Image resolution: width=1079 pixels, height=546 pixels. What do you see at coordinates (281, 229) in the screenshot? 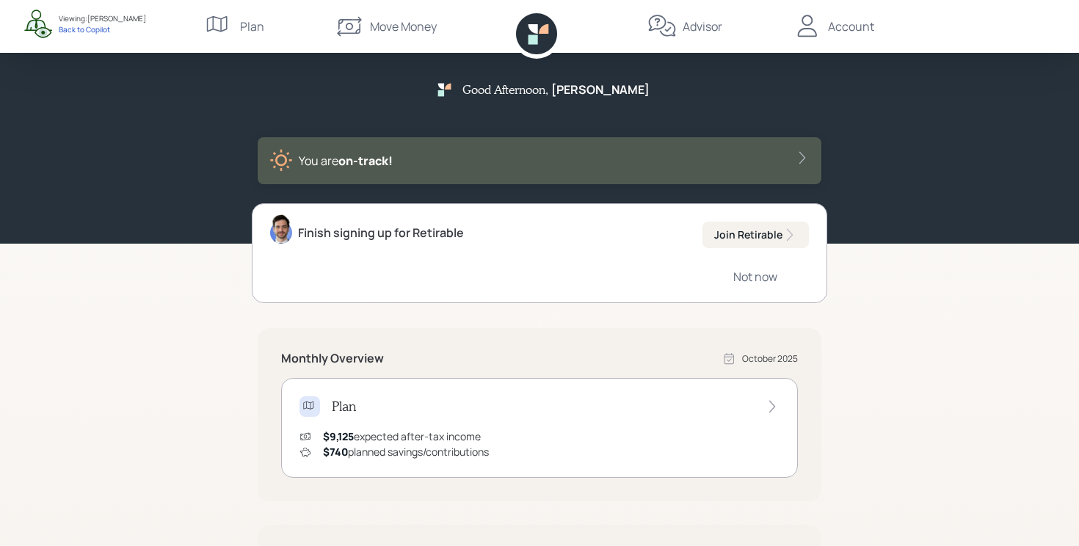
I see `img: jonah-coleman-headshot.png` at bounding box center [281, 229].